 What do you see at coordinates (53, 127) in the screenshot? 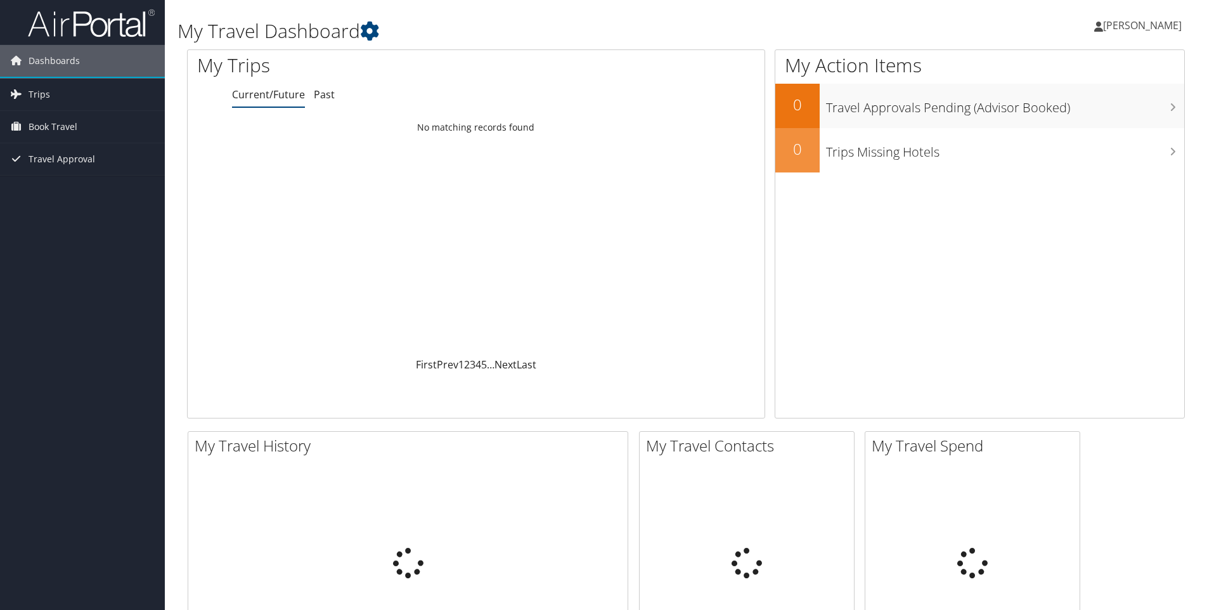
I see `span: Book Travel` at bounding box center [53, 127].